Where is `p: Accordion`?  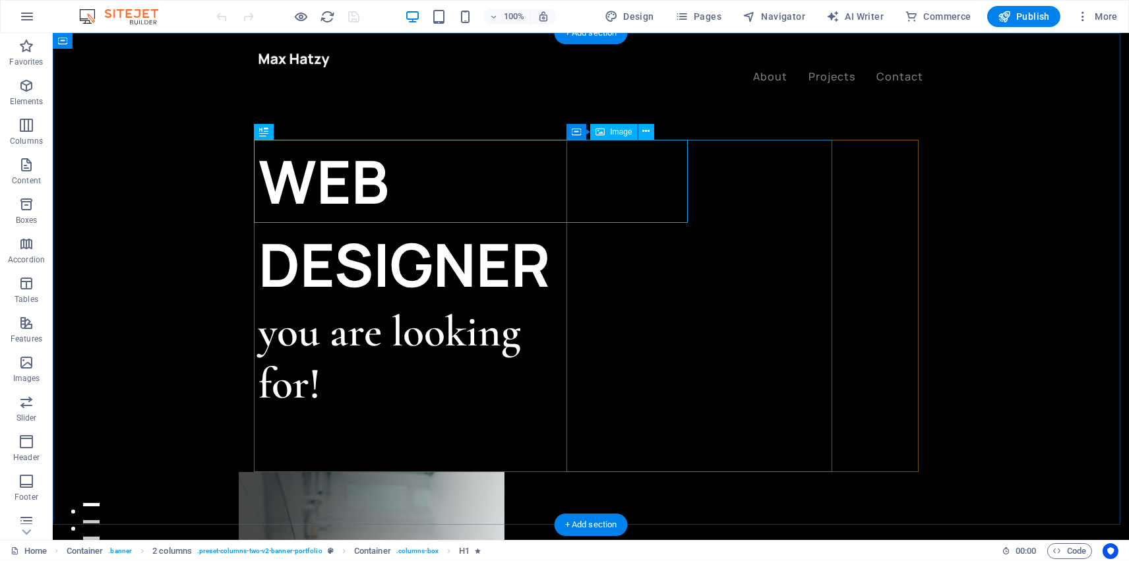 p: Accordion is located at coordinates (26, 260).